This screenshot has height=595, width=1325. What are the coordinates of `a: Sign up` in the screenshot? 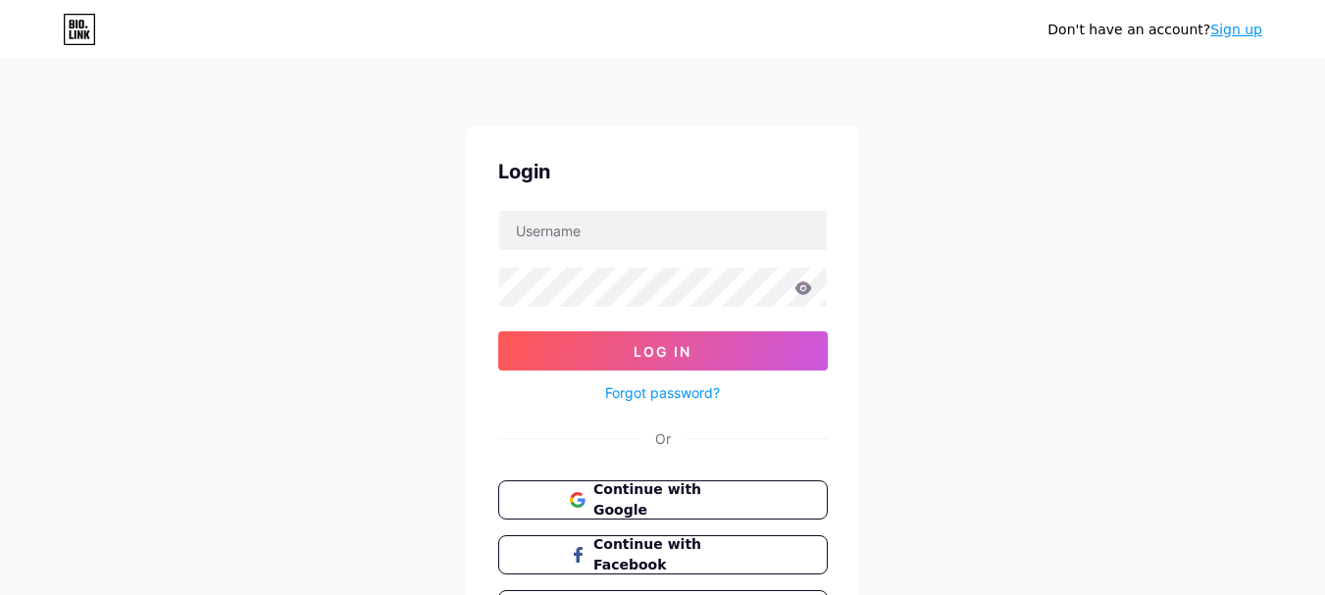 It's located at (1236, 29).